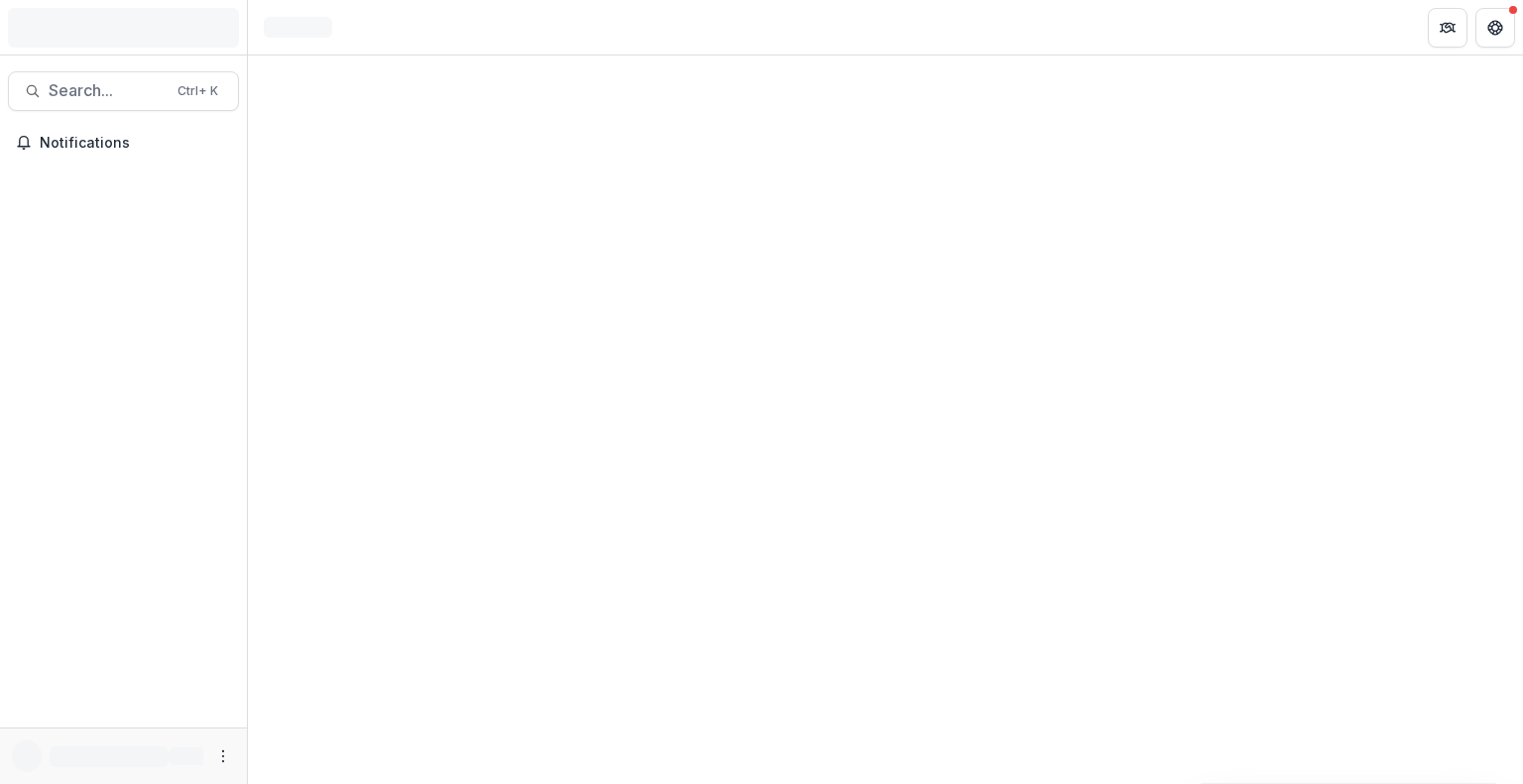 The image size is (1523, 784). What do you see at coordinates (123, 91) in the screenshot?
I see `button: Search...` at bounding box center [123, 91].